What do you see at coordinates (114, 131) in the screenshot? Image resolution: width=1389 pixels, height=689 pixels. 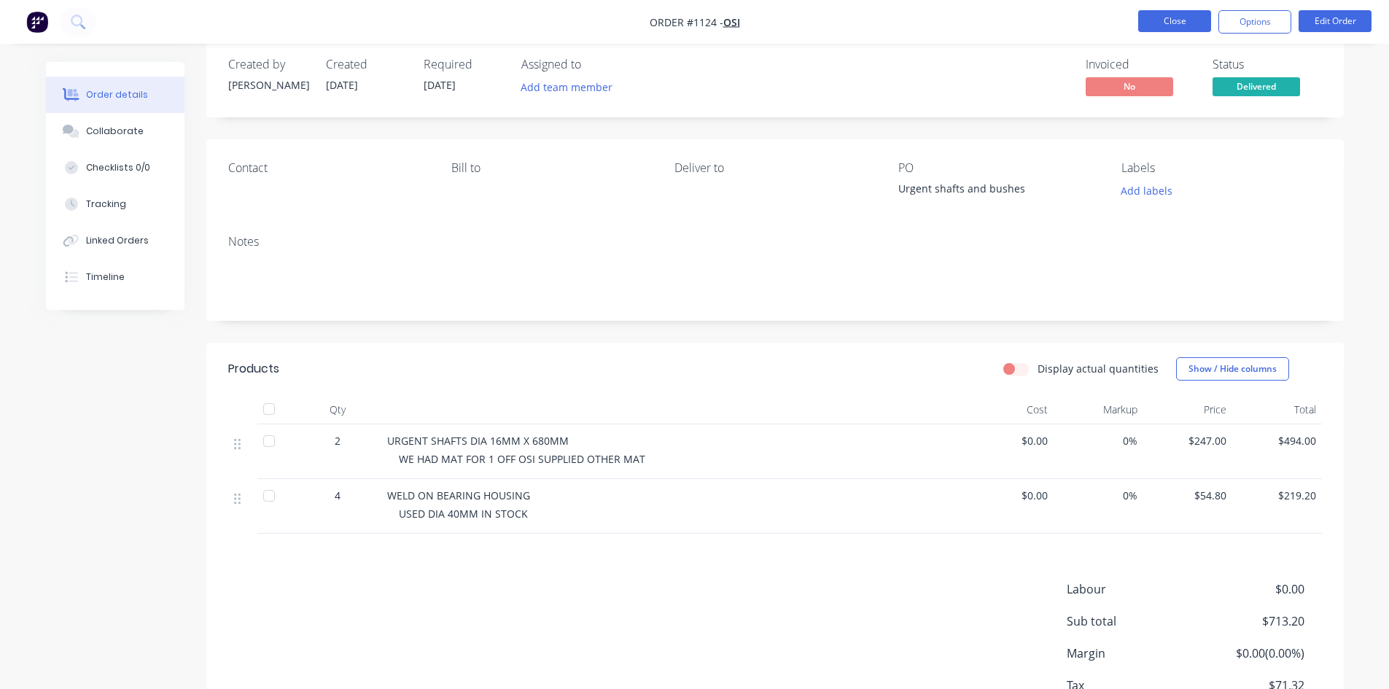 I see `div: Collaborate` at bounding box center [114, 131].